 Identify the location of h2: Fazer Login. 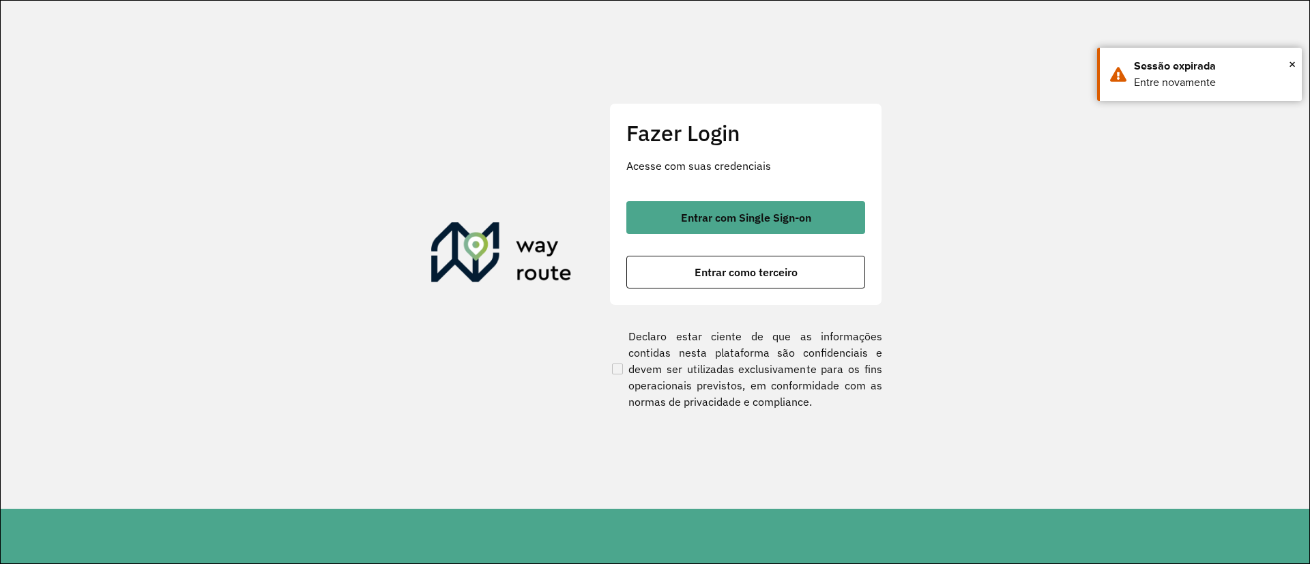
(746, 133).